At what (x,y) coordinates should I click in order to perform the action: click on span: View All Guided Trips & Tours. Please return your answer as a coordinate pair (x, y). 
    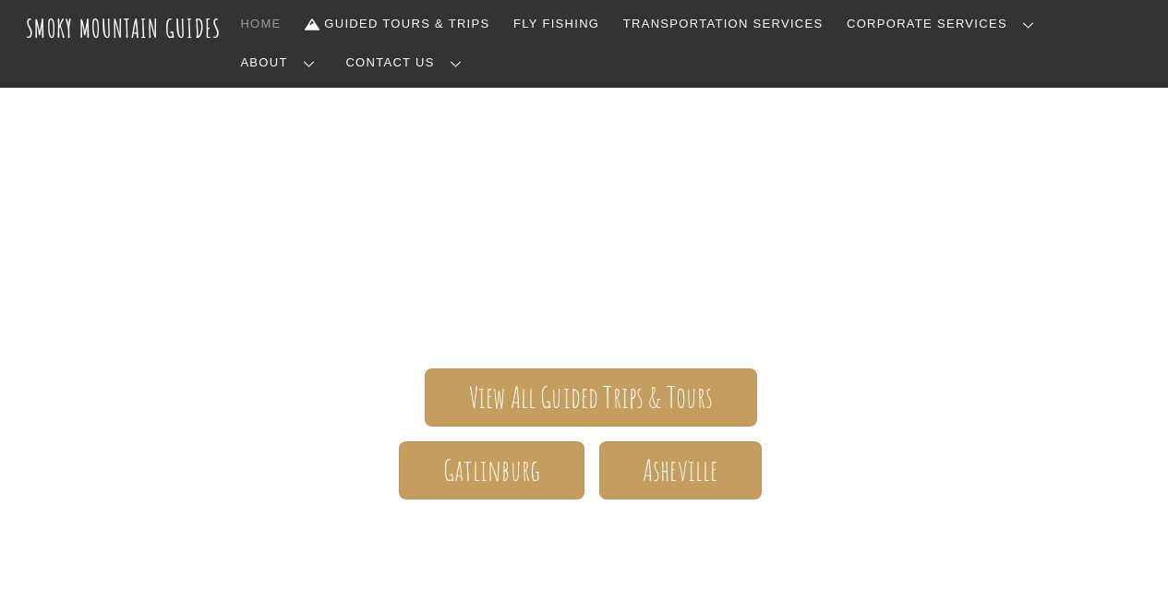
    Looking at the image, I should click on (591, 397).